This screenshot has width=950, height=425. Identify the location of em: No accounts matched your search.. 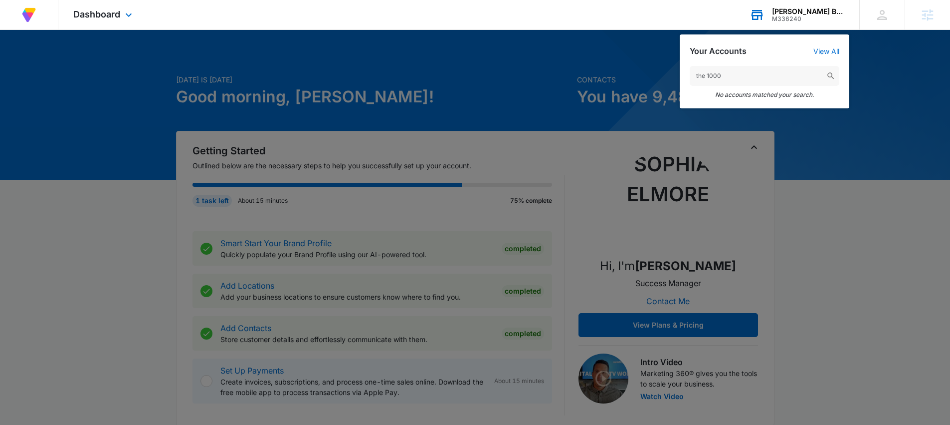
(765, 94).